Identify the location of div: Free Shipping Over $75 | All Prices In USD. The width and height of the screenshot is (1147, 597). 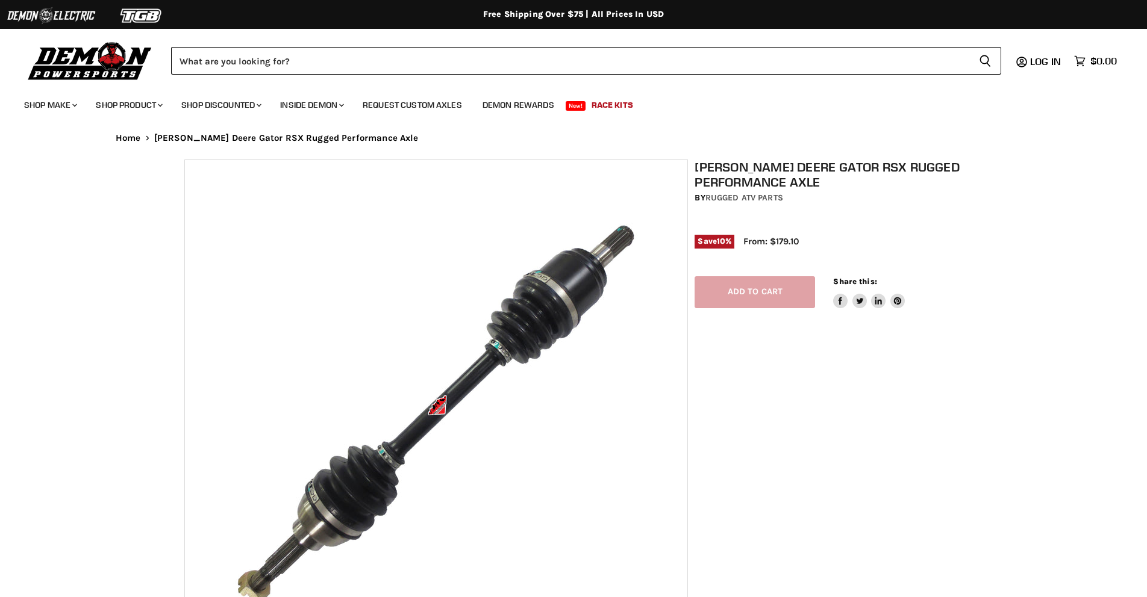
(573, 14).